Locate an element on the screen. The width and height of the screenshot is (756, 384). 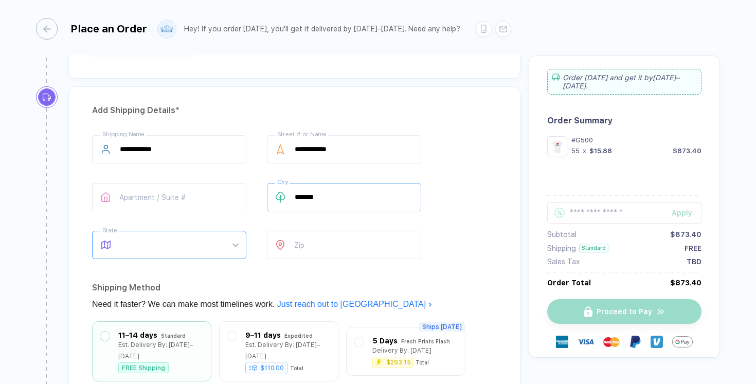
div: 55 is located at coordinates (576, 151).